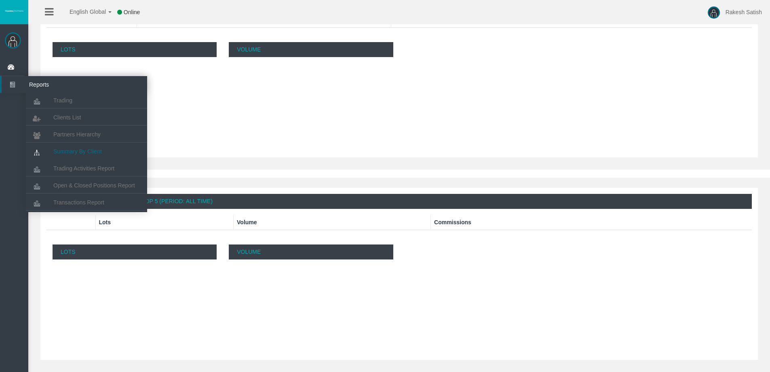  What do you see at coordinates (78, 151) in the screenshot?
I see `span: Summary By Client` at bounding box center [78, 151].